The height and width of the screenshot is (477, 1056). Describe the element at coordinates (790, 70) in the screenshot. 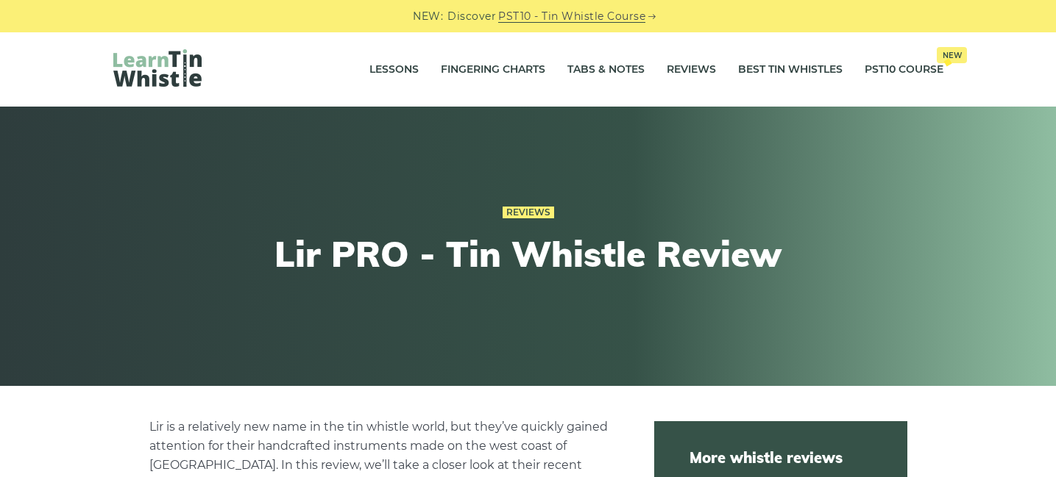

I see `a: Best Tin Whistles` at that location.